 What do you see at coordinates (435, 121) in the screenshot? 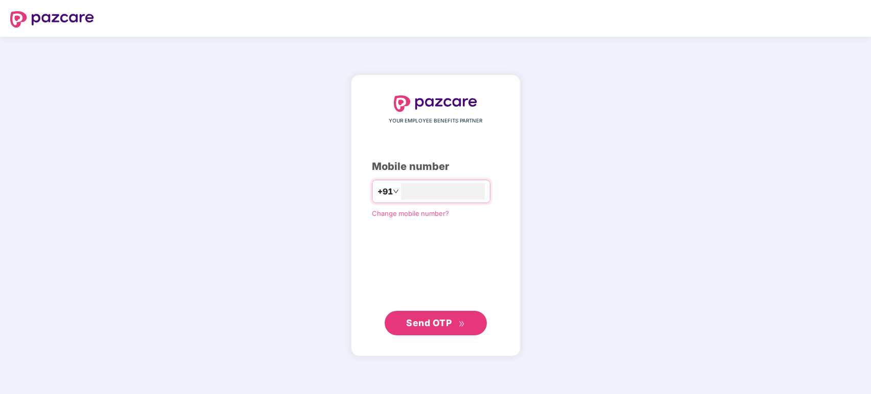
I see `span: YOUR EMPLOYEE BENEFITS PARTNER` at bounding box center [435, 121].